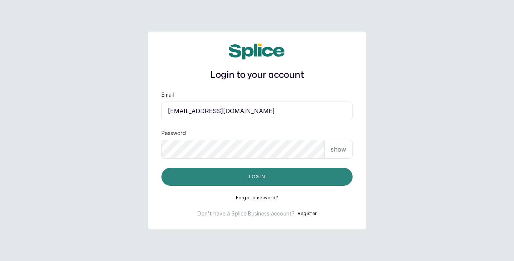  What do you see at coordinates (257, 198) in the screenshot?
I see `button: Forgot password?` at bounding box center [257, 198].